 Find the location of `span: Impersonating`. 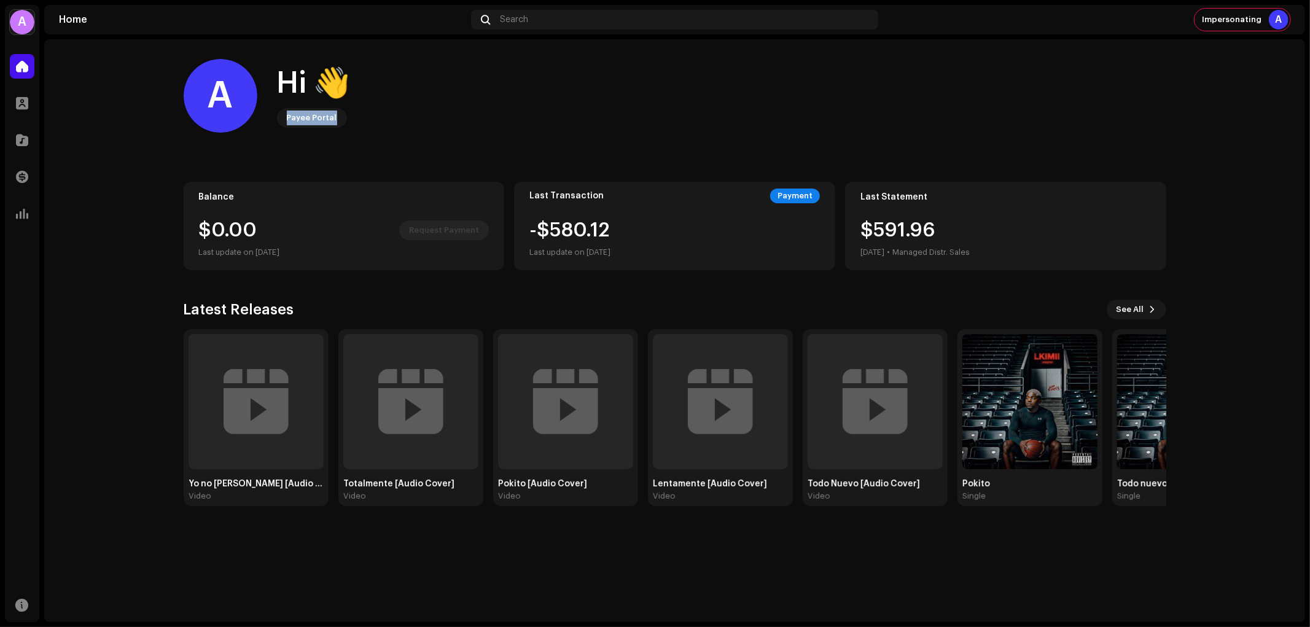

span: Impersonating is located at coordinates (1231, 20).